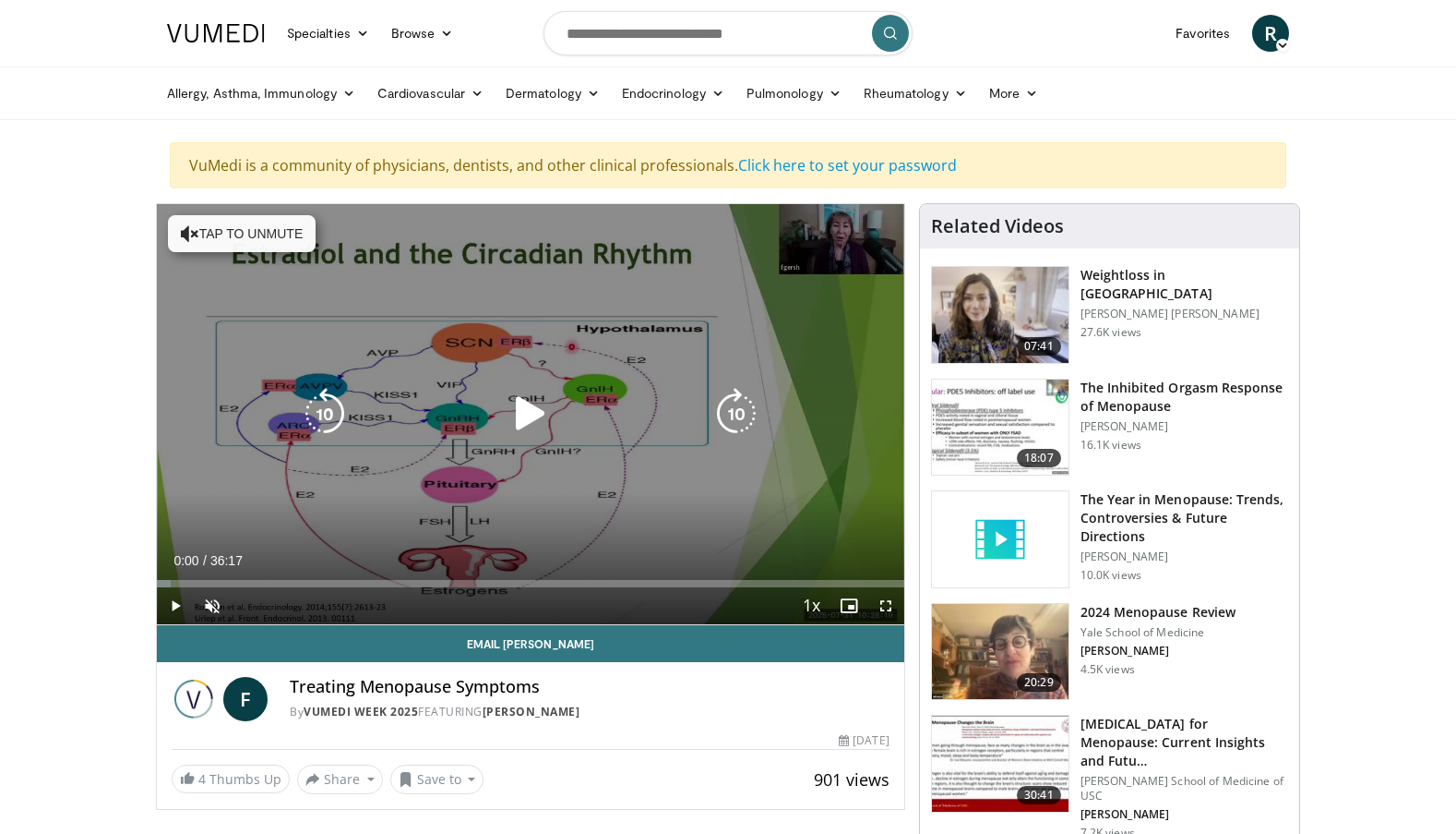 This screenshot has height=834, width=1456. What do you see at coordinates (423, 33) in the screenshot?
I see `a: Browse` at bounding box center [423, 33].